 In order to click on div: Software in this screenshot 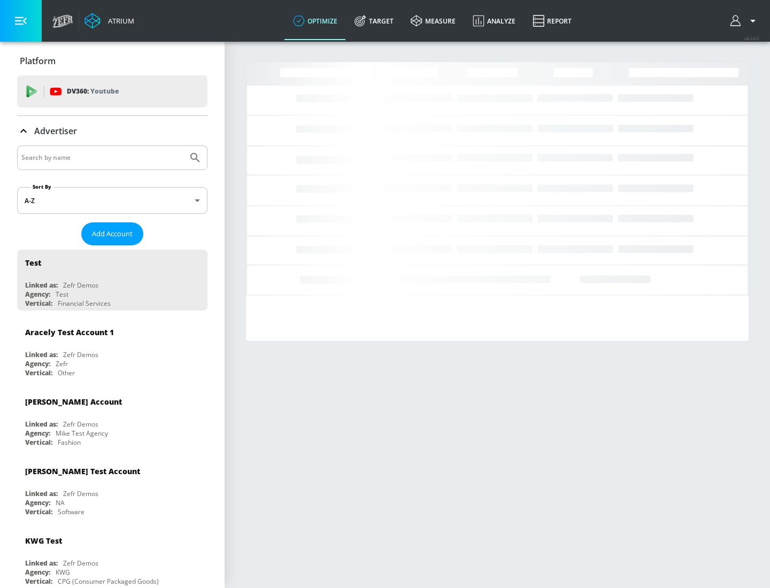, I will do `click(71, 512)`.